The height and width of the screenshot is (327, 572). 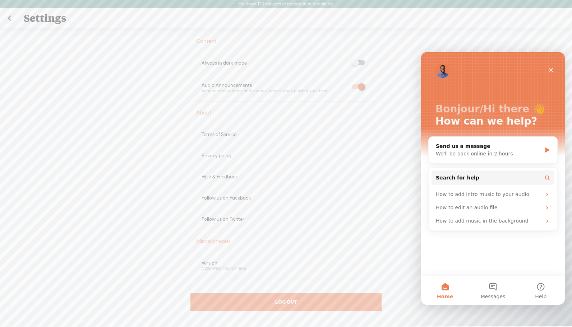 I want to click on span: Search for help, so click(x=36, y=126).